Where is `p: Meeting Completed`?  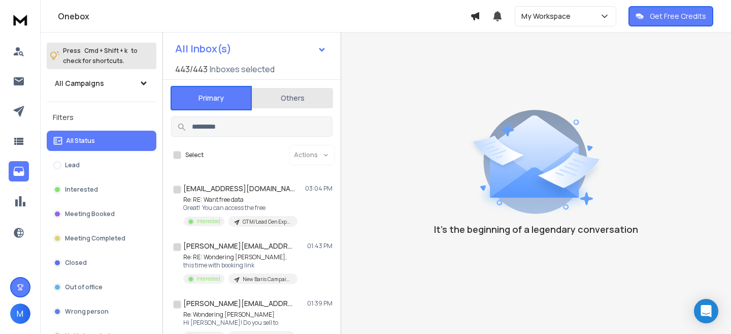
p: Meeting Completed is located at coordinates (95, 238).